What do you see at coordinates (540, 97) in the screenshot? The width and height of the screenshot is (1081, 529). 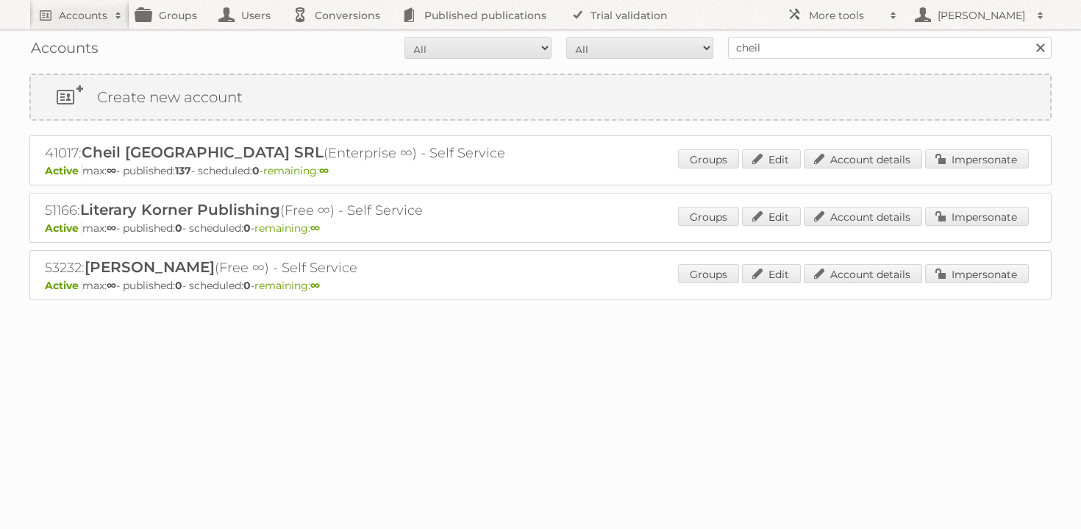 I see `a: Create new account` at bounding box center [540, 97].